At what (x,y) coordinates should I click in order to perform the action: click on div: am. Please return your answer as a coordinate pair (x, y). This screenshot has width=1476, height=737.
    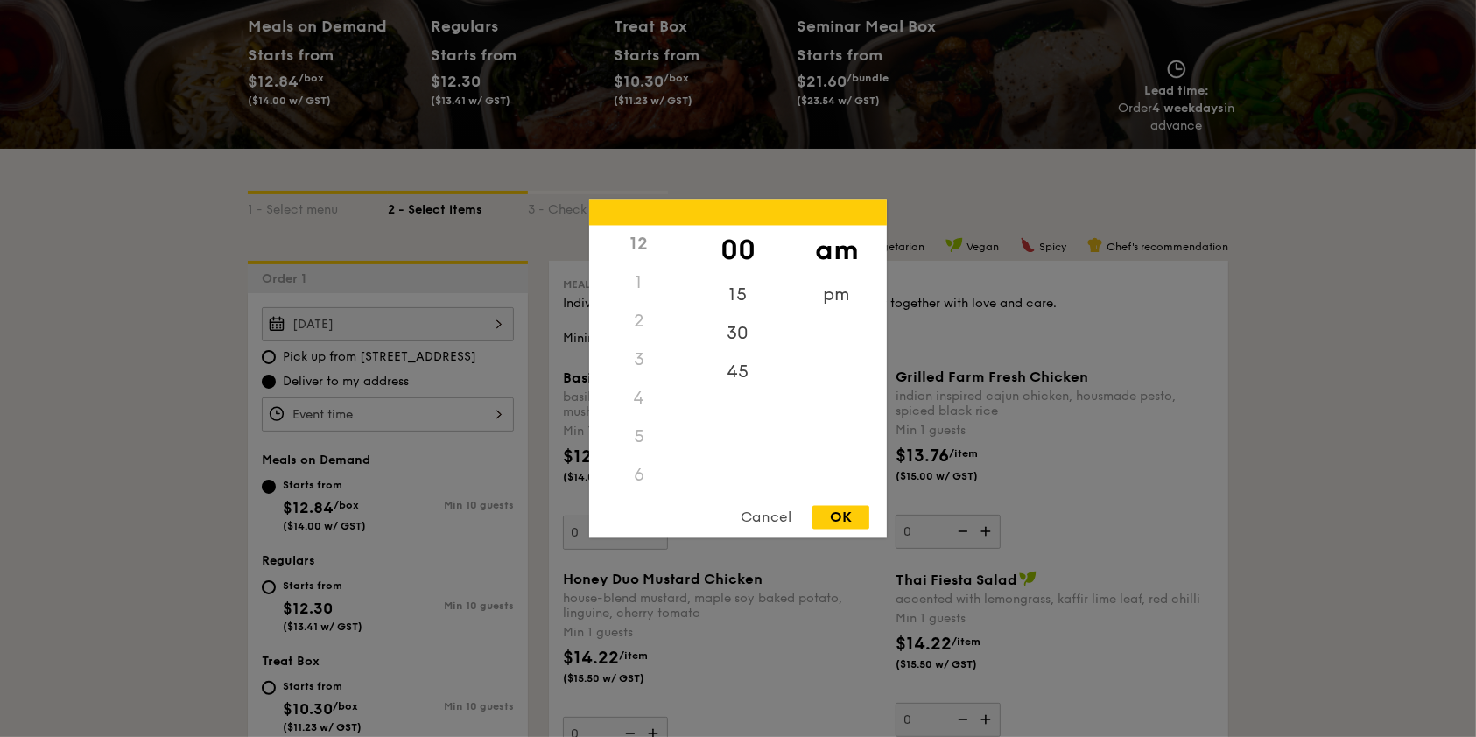
    Looking at the image, I should click on (836, 251).